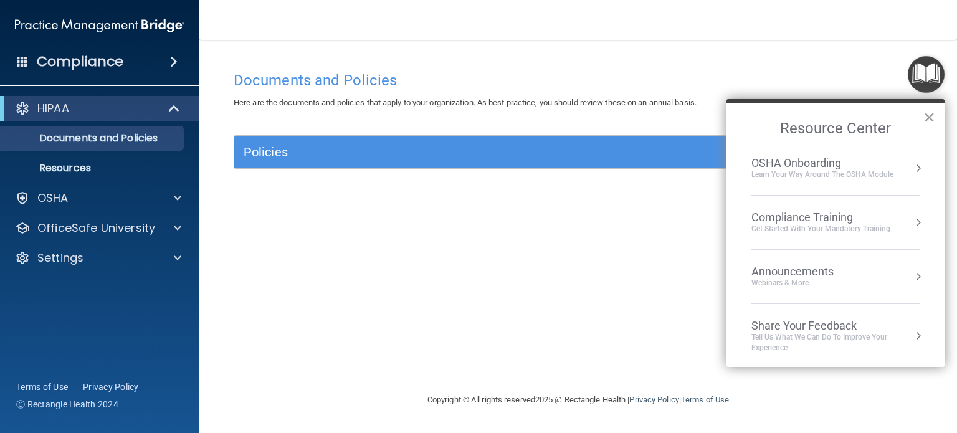  What do you see at coordinates (926, 74) in the screenshot?
I see `button: Open Resource Center` at bounding box center [926, 74].